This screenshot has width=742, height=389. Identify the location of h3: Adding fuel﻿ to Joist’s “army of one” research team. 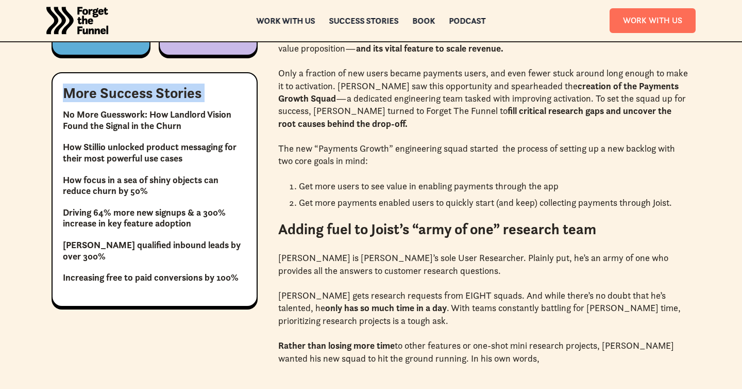
(484, 229).